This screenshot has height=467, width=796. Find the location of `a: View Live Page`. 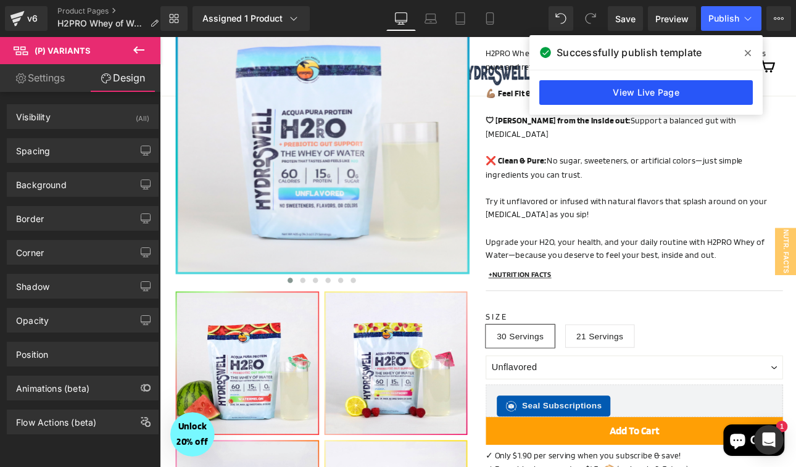

a: View Live Page is located at coordinates (646, 93).